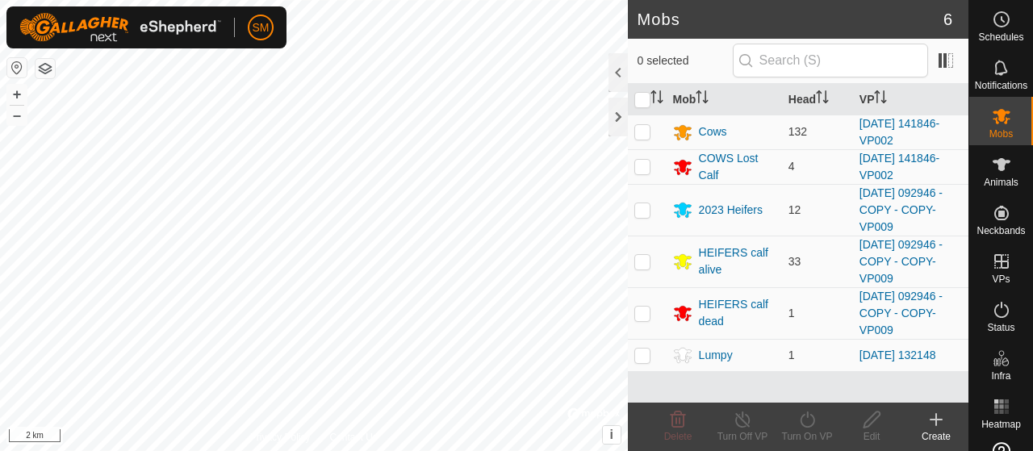 This screenshot has width=1033, height=451. I want to click on span: Animals, so click(1000, 182).